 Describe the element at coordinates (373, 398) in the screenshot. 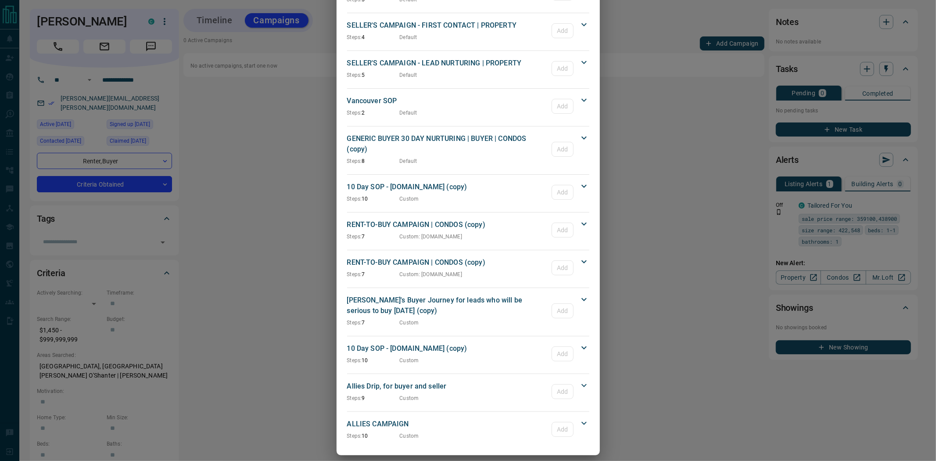

I see `p: 9` at that location.